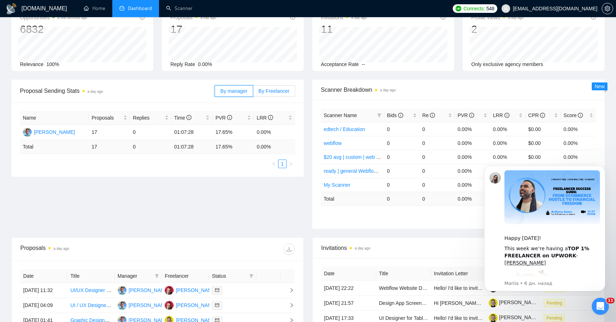 This screenshot has height=322, width=616. I want to click on th: Title, so click(404, 273).